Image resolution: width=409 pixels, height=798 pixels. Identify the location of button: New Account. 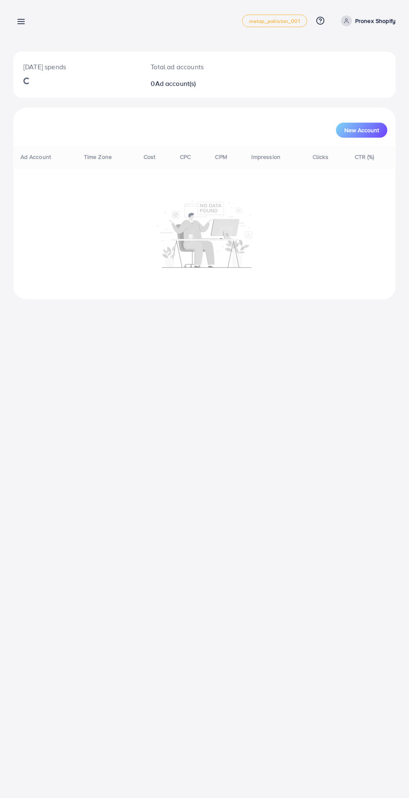
(361, 130).